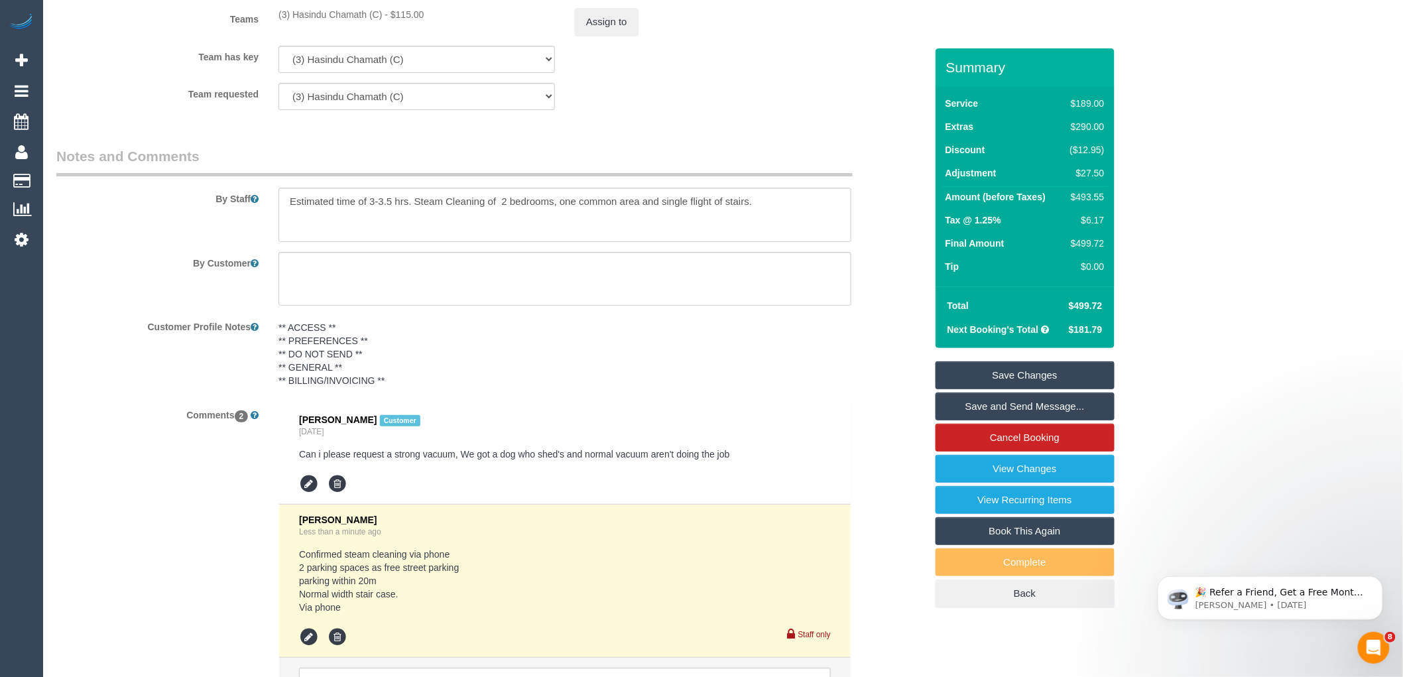  Describe the element at coordinates (340, 532) in the screenshot. I see `a: Less than a minute ago` at that location.